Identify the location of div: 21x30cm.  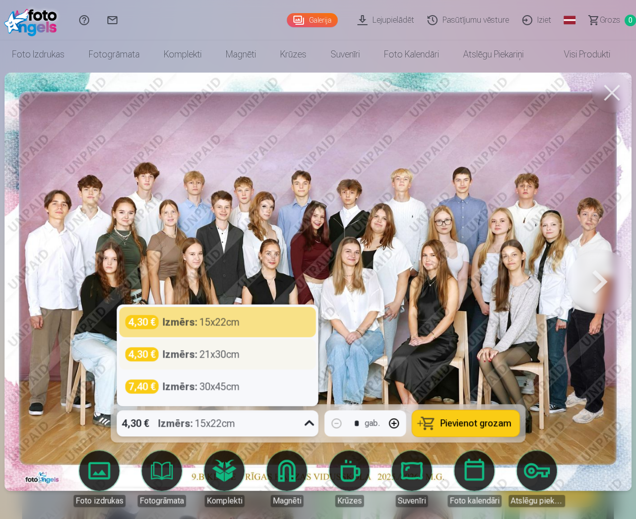
(201, 355).